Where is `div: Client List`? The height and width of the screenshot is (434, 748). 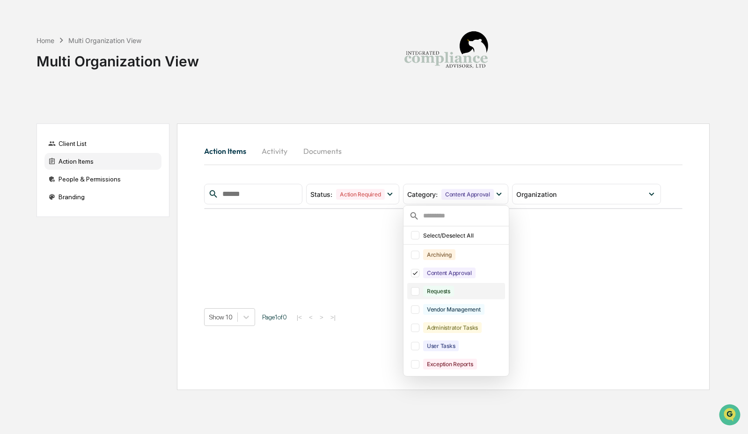 div: Client List is located at coordinates (103, 144).